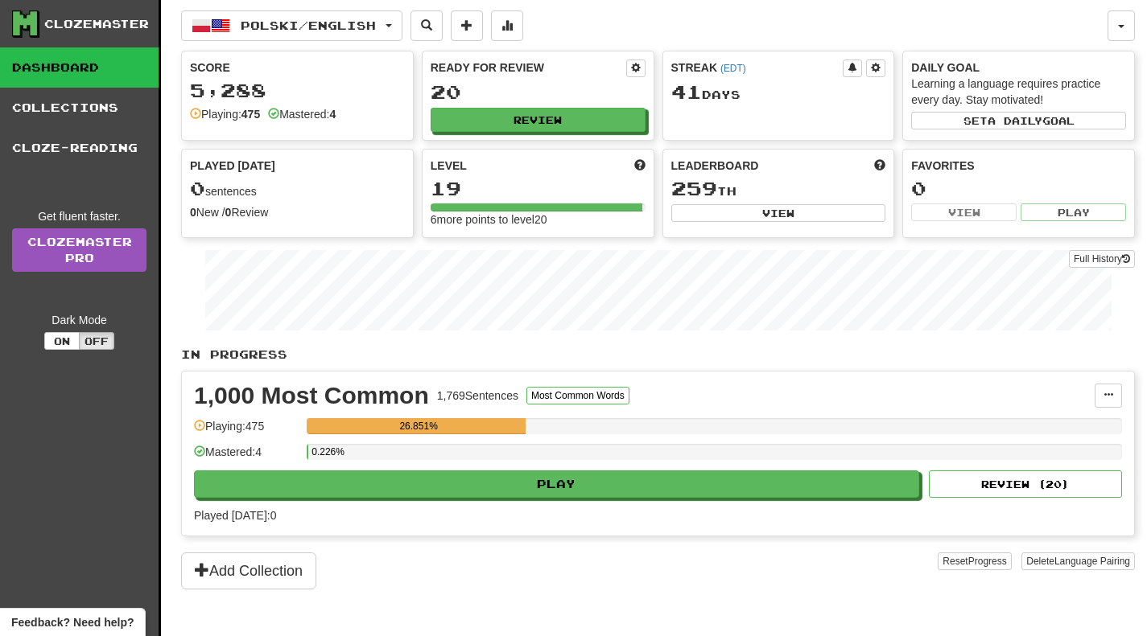 The image size is (1147, 636). Describe the element at coordinates (297, 189) in the screenshot. I see `div: sentences` at that location.